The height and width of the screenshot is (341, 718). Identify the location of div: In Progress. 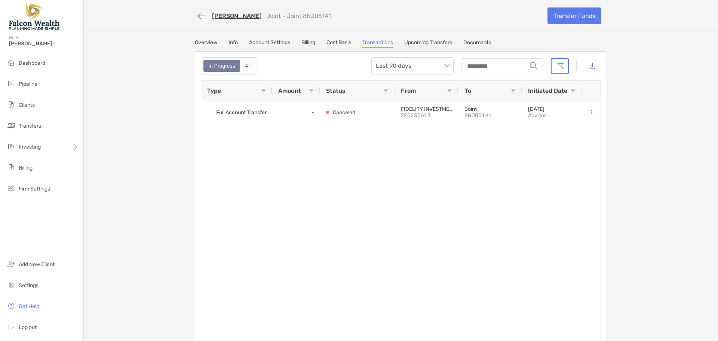
(222, 66).